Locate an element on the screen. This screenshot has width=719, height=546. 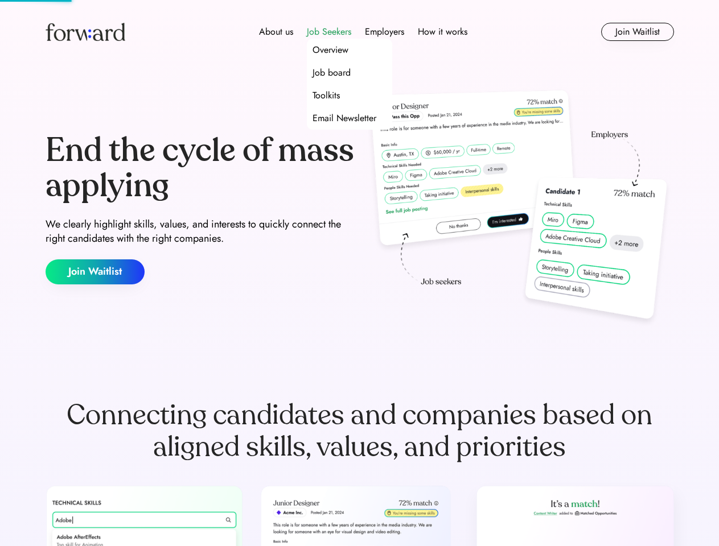
div: How it works is located at coordinates (442, 32).